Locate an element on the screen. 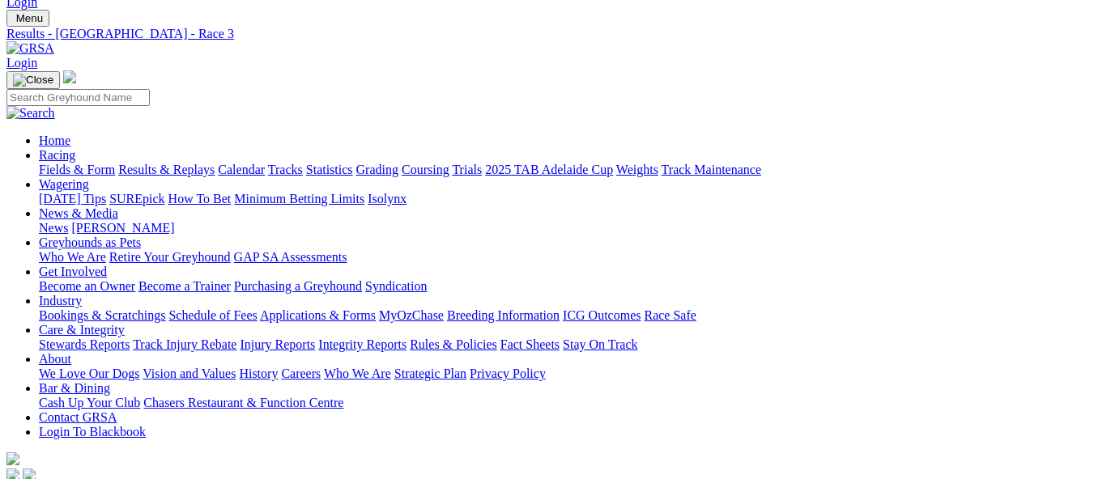 The width and height of the screenshot is (1094, 479). a: Schedule of Fees is located at coordinates (212, 315).